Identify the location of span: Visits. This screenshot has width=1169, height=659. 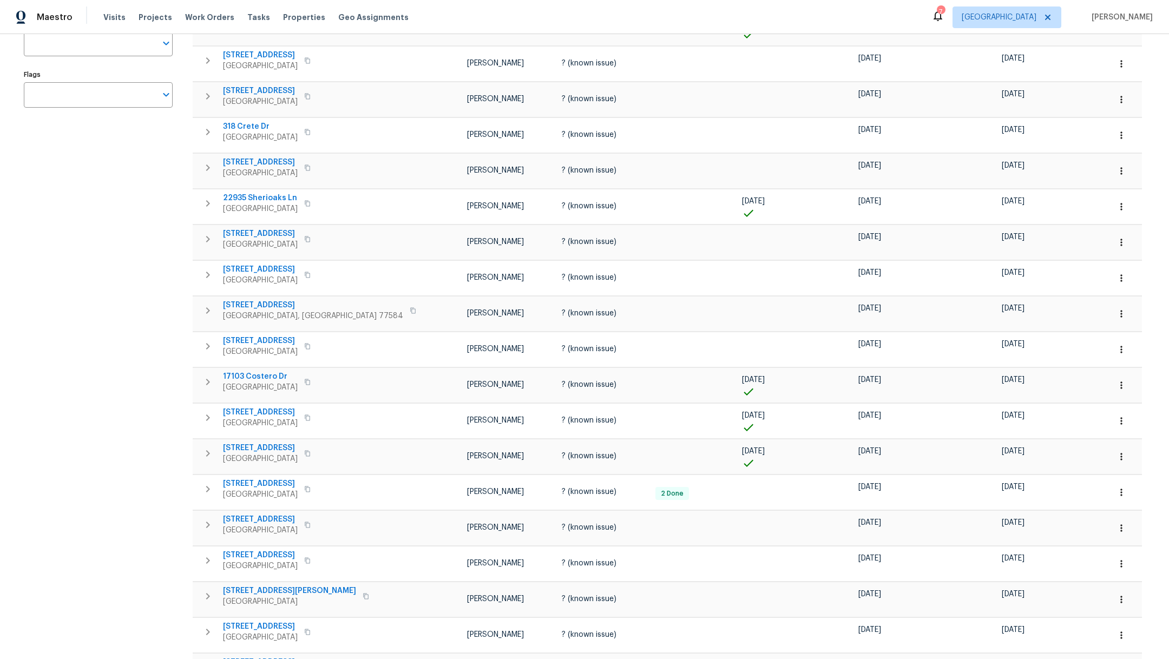
(114, 17).